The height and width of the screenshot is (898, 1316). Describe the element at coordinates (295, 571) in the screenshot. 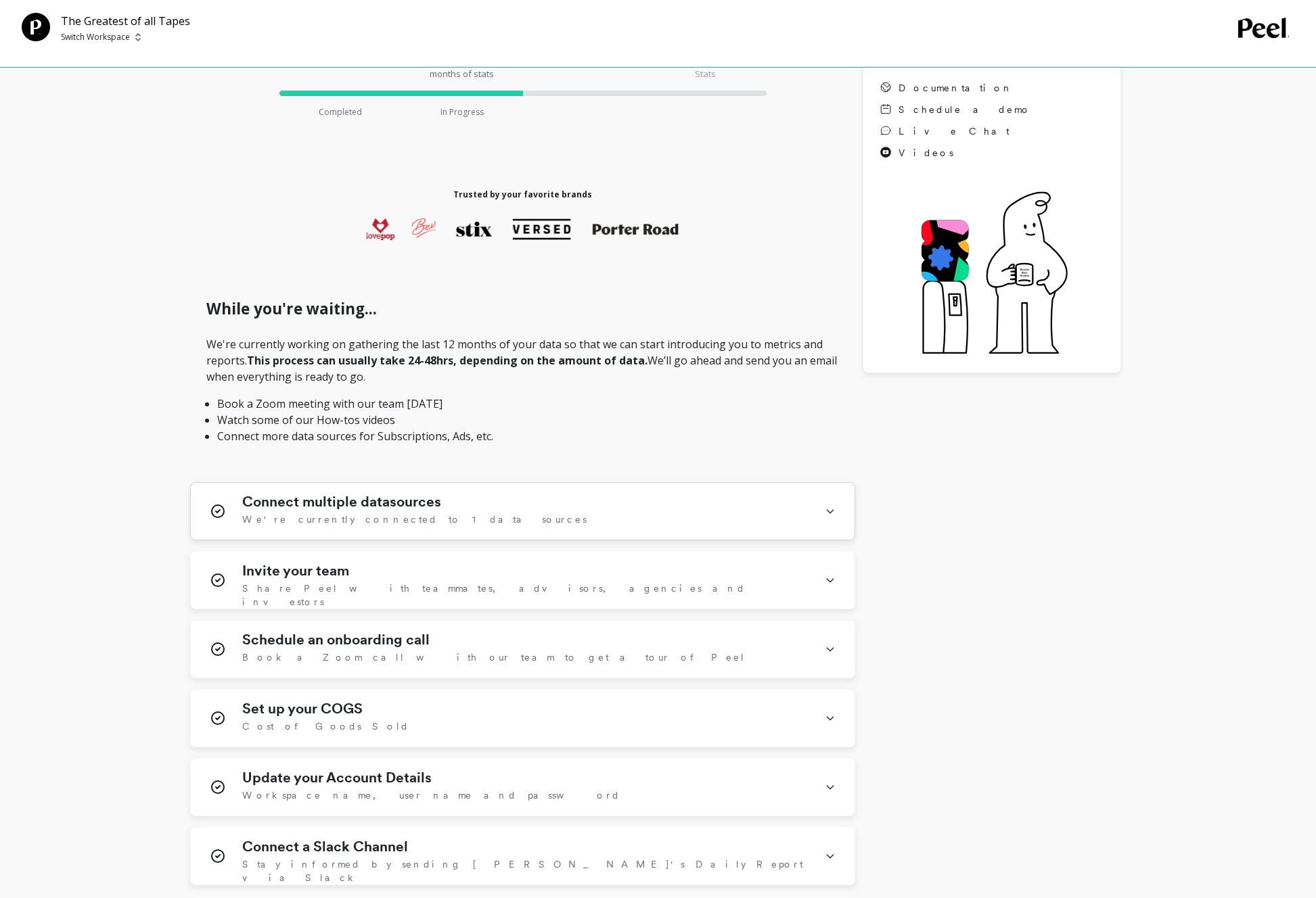

I see `h1: Invite your team` at that location.